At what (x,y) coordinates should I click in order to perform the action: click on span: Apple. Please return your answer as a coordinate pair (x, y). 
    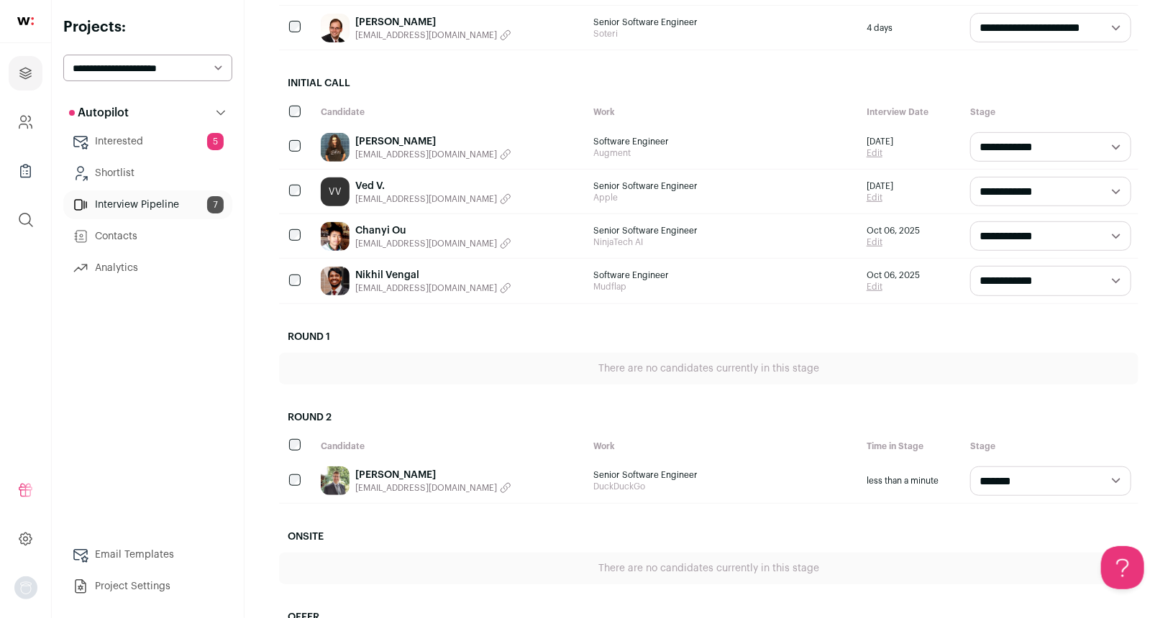
    Looking at the image, I should click on (723, 198).